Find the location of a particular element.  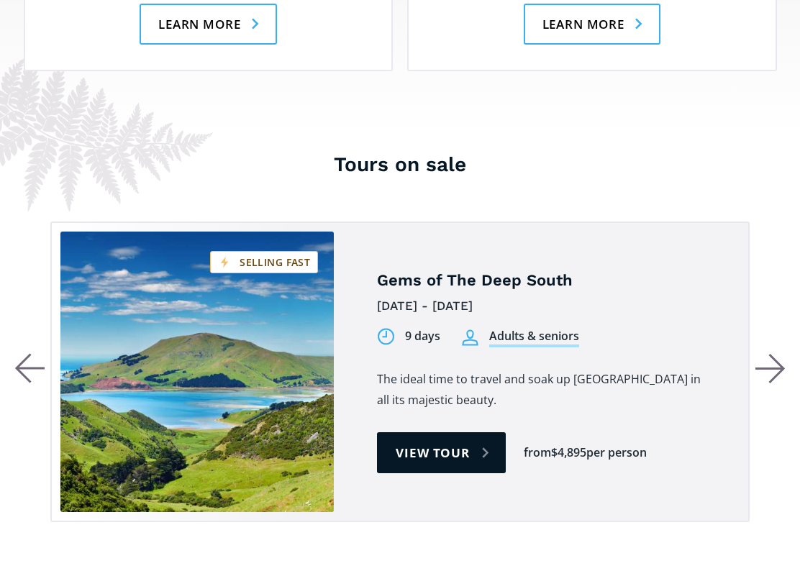

h4: Gems of The Deep South is located at coordinates (546, 281).